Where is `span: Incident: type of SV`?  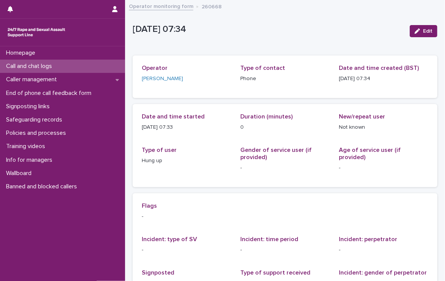 span: Incident: type of SV is located at coordinates (170, 239).